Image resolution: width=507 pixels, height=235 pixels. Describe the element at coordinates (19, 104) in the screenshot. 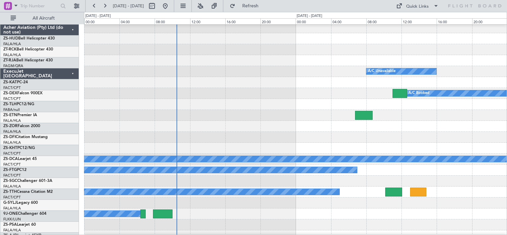

I see `a: ZS-TLHPC12/NG` at that location.